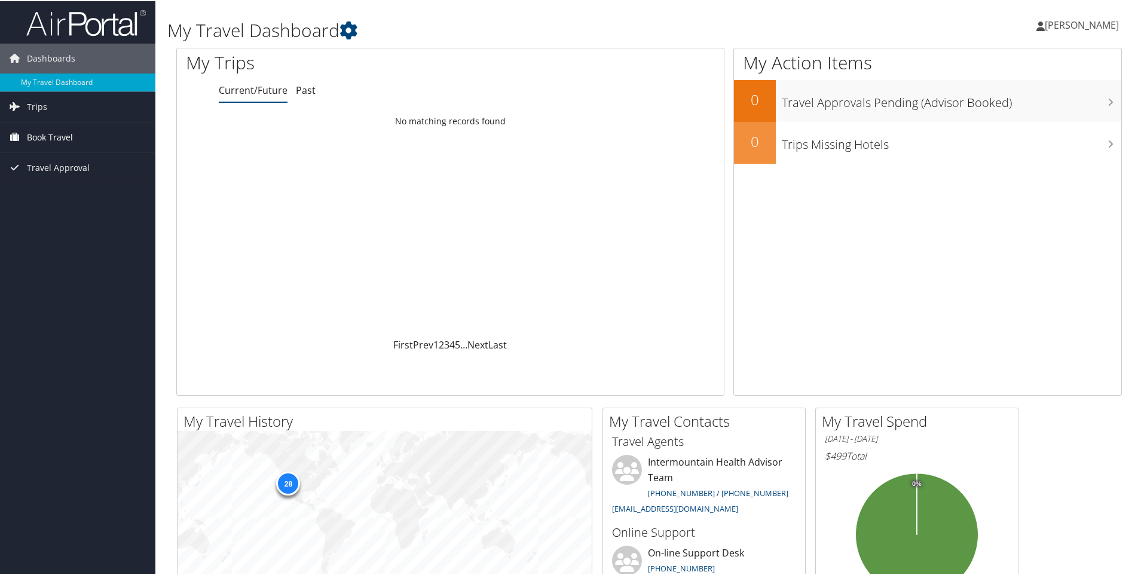  Describe the element at coordinates (836, 455) in the screenshot. I see `span: $499` at that location.